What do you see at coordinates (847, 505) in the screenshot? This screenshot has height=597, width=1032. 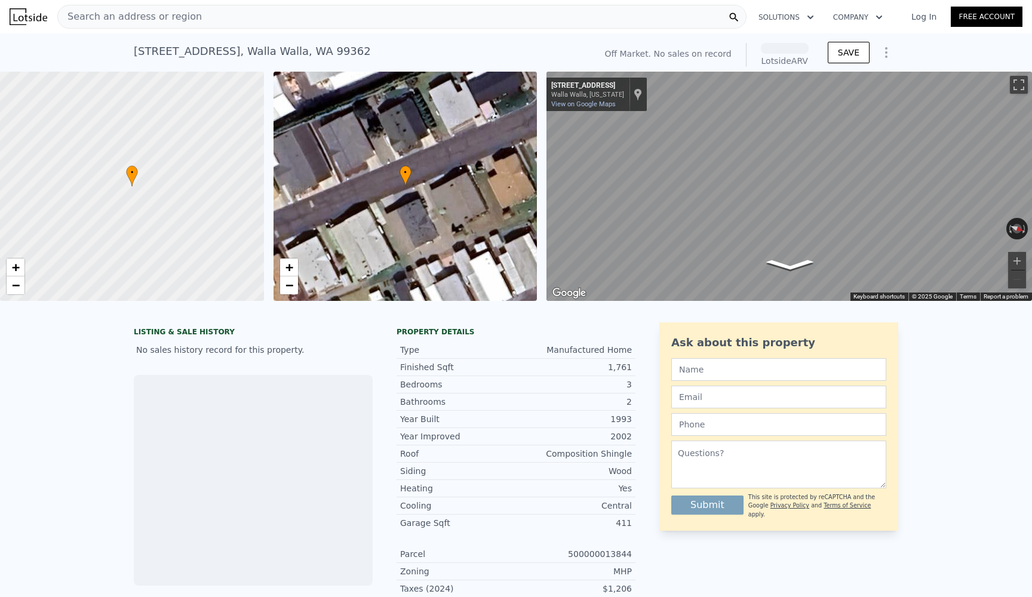 I see `a: Terms of Service` at bounding box center [847, 505].